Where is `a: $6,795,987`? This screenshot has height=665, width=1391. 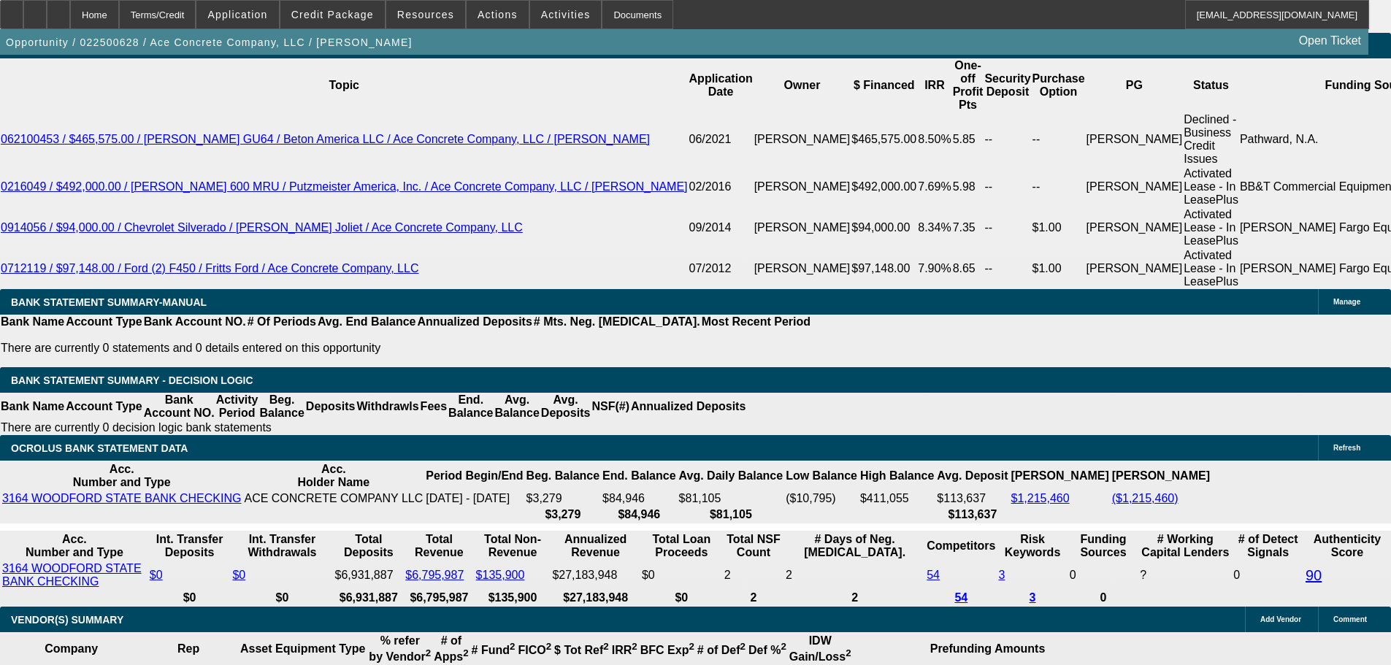 a: $6,795,987 is located at coordinates (435, 575).